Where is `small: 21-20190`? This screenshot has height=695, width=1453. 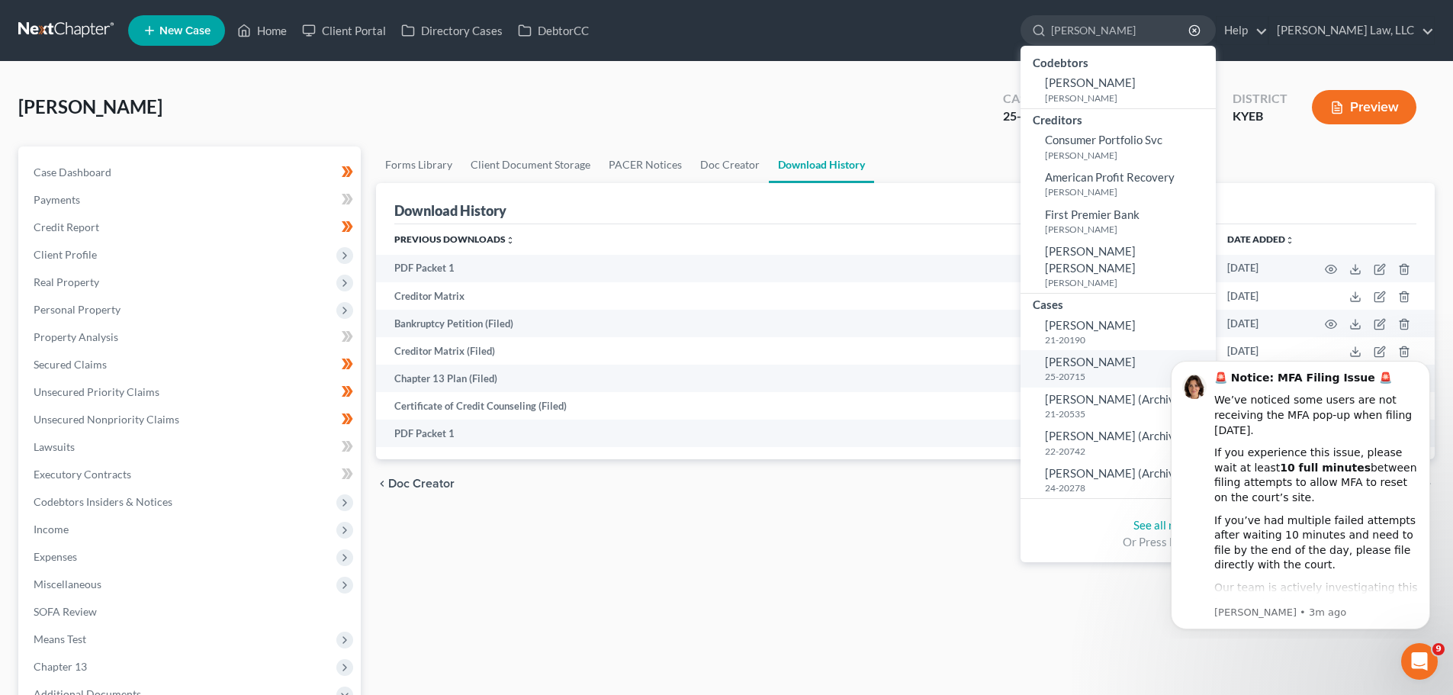 small: 21-20190 is located at coordinates (1128, 339).